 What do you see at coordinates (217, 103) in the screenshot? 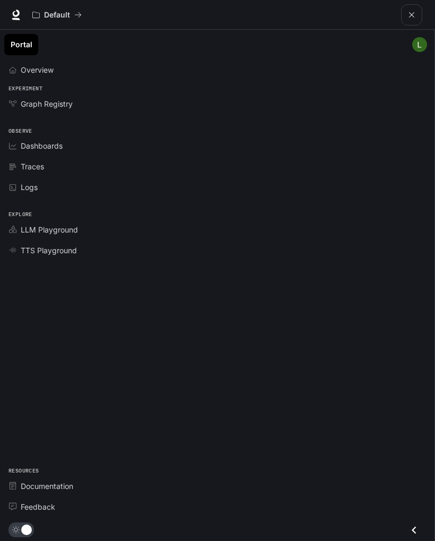
I see `a: Graph Registry` at bounding box center [217, 103].